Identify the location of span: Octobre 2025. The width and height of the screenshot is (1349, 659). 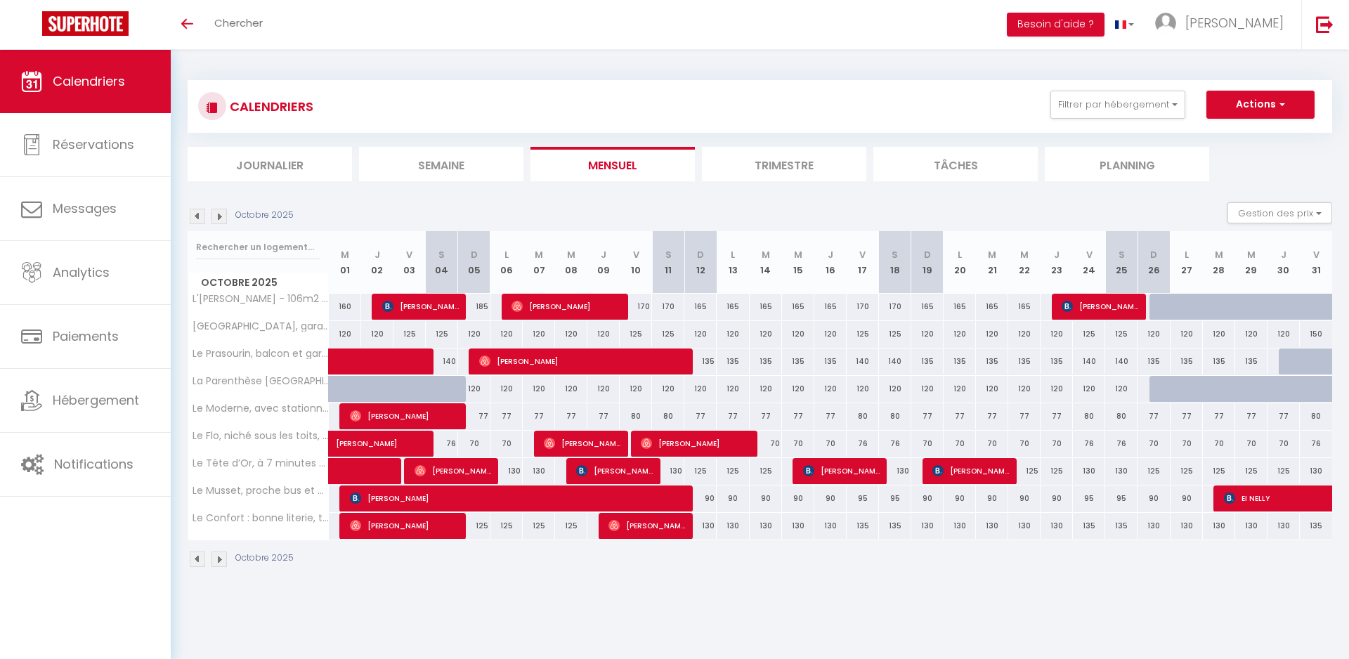
(258, 282).